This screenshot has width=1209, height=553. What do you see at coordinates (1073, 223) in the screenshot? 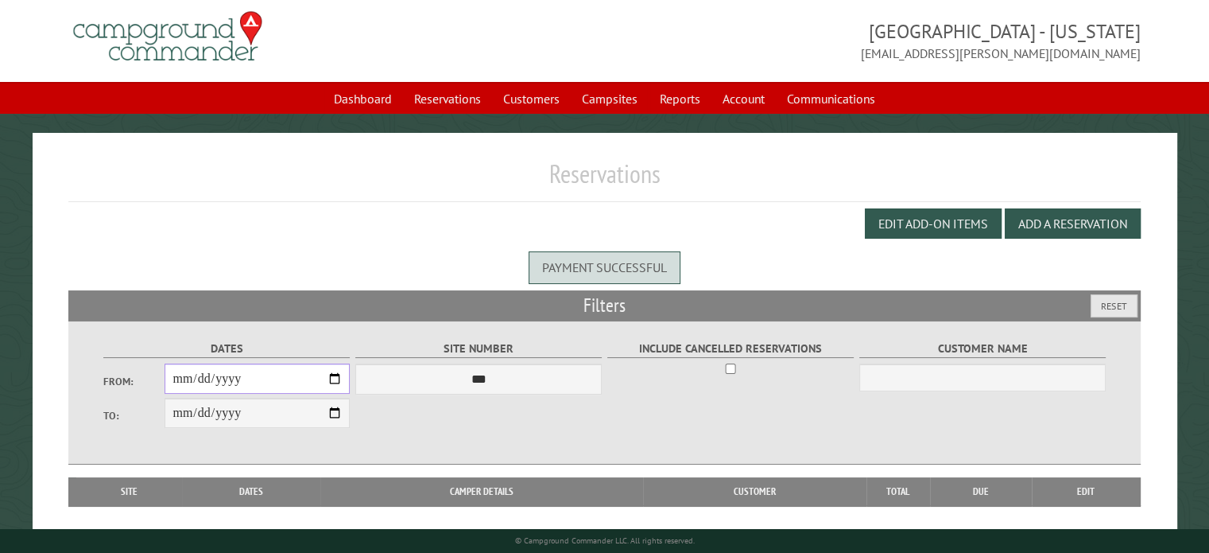
I see `button: Add a Reservation` at bounding box center [1073, 223].